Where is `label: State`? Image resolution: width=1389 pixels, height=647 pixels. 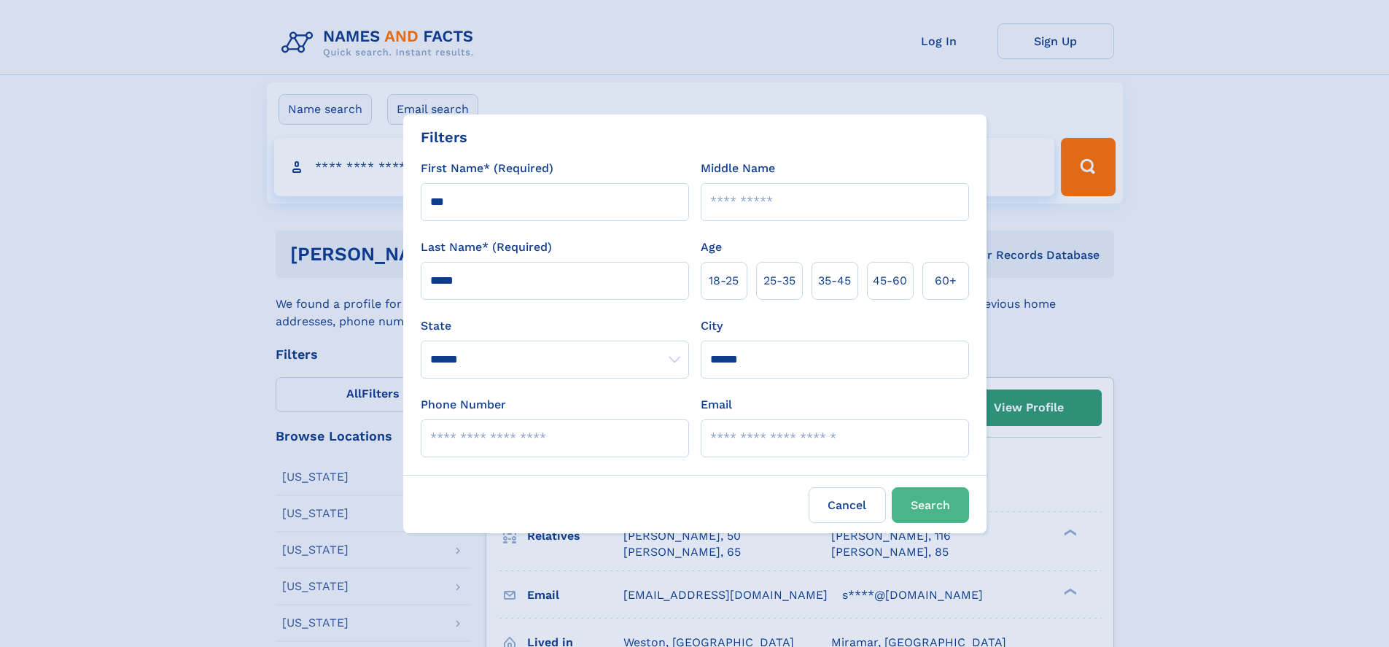
label: State is located at coordinates (555, 326).